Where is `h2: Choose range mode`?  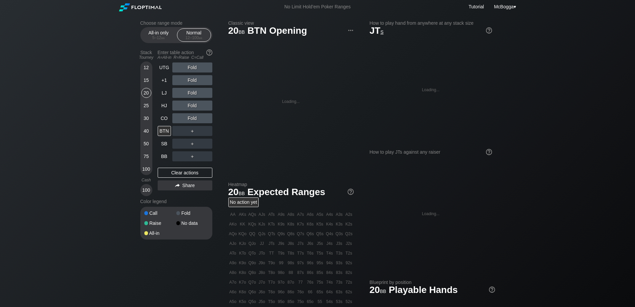 h2: Choose range mode is located at coordinates (176, 23).